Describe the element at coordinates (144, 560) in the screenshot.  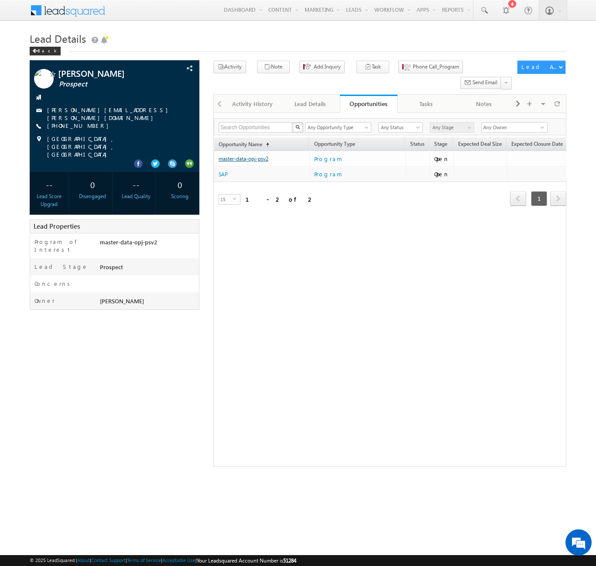
I see `a: Terms of Service` at that location.